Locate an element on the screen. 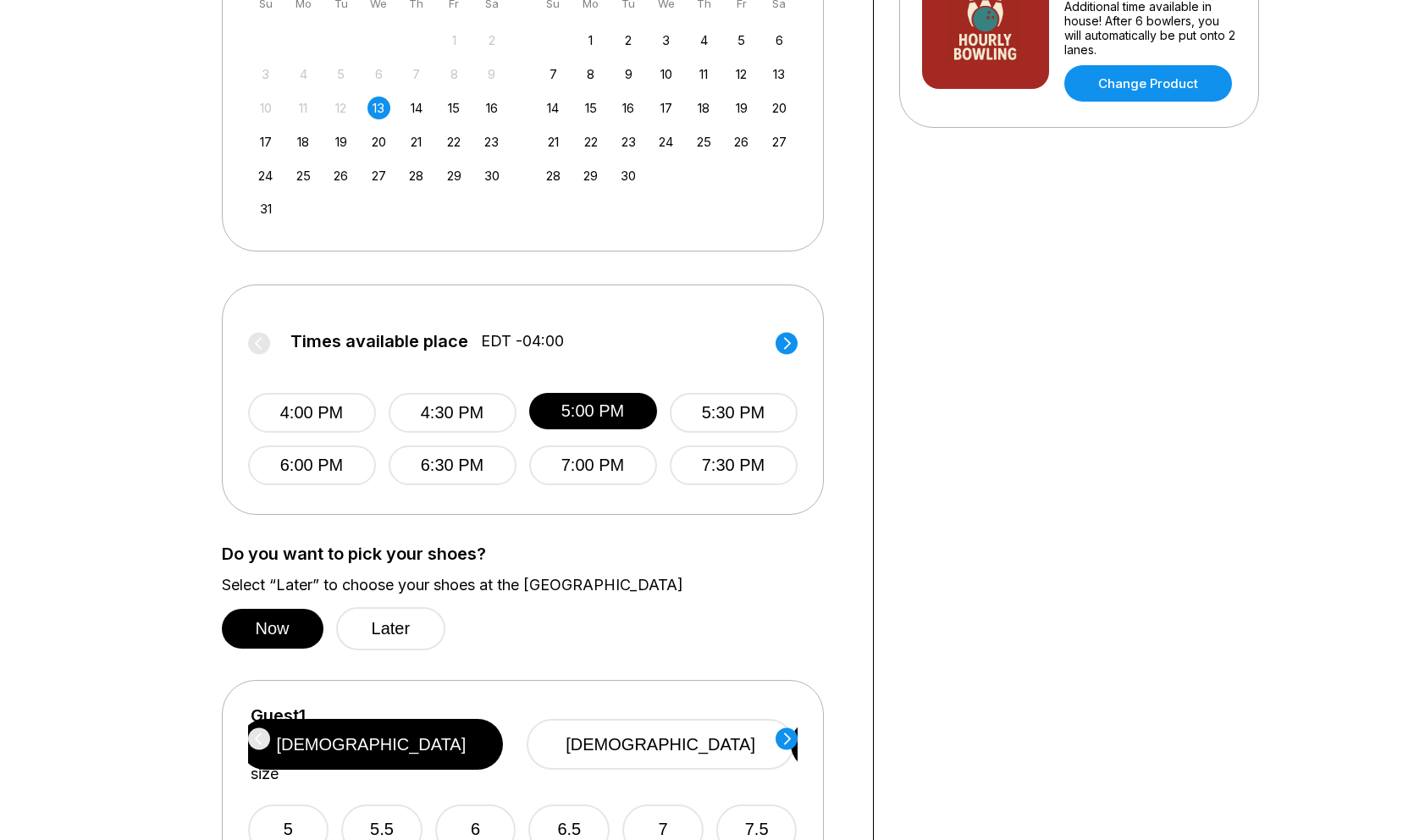 Image resolution: width=1425 pixels, height=840 pixels. div: Choose Monday, September 15th, 2025 is located at coordinates (591, 108).